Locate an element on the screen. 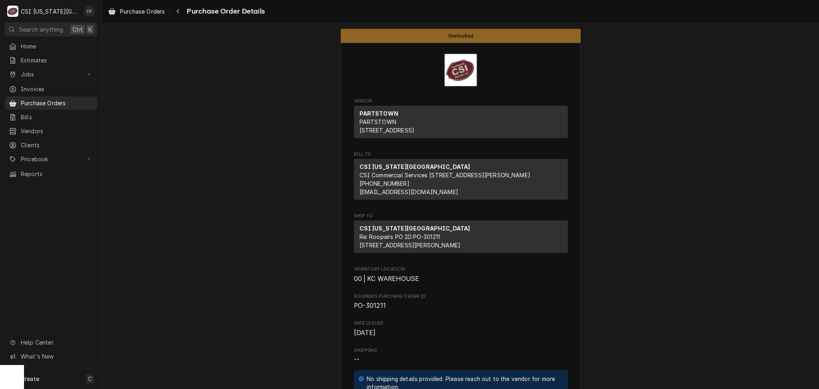  span: Bills is located at coordinates (57, 117).